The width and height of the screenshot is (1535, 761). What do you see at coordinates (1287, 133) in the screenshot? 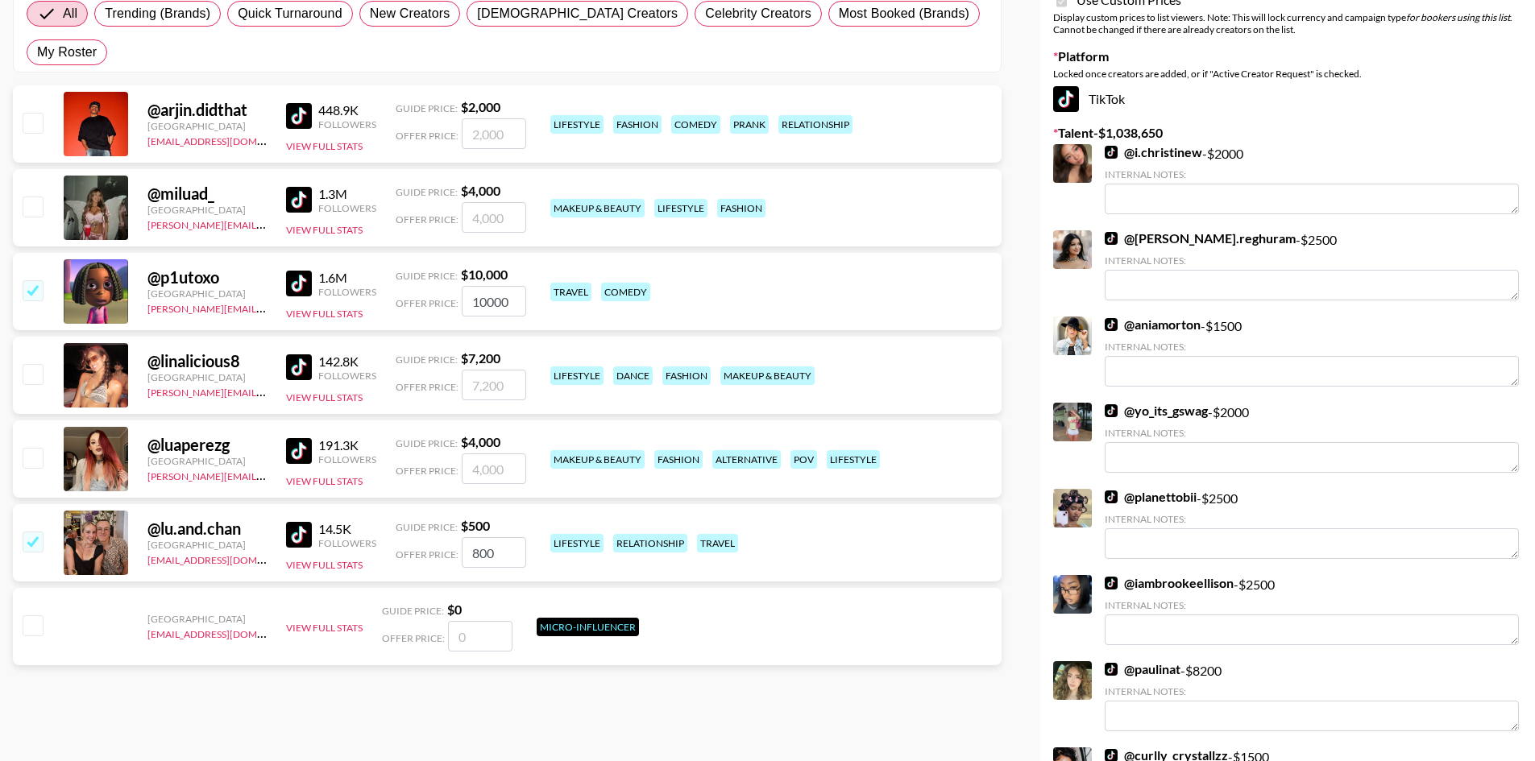
I see `label: Talent - $ 1,038,650` at bounding box center [1287, 133].